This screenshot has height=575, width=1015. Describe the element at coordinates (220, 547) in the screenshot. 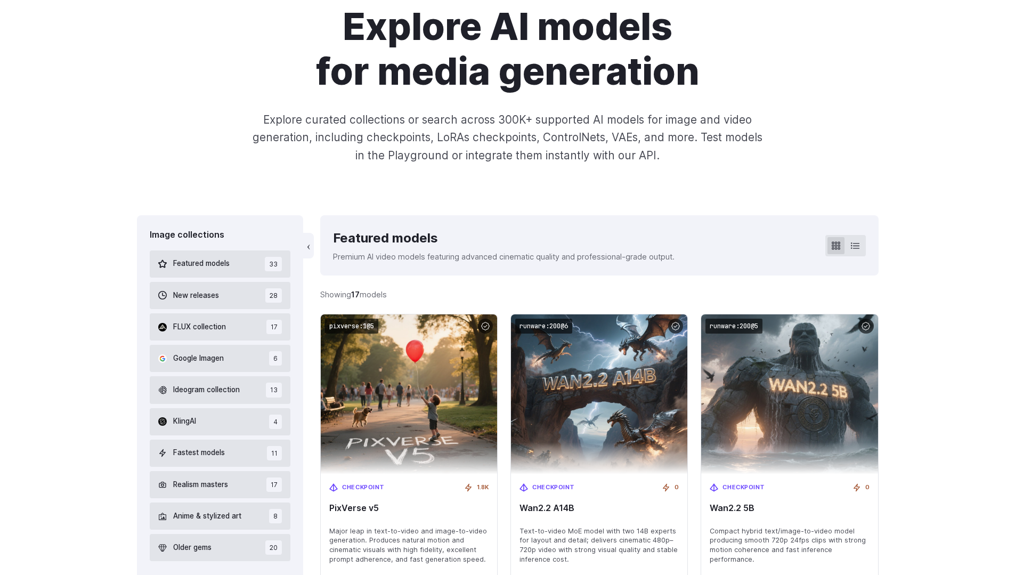

I see `button: Older gems 20` at that location.